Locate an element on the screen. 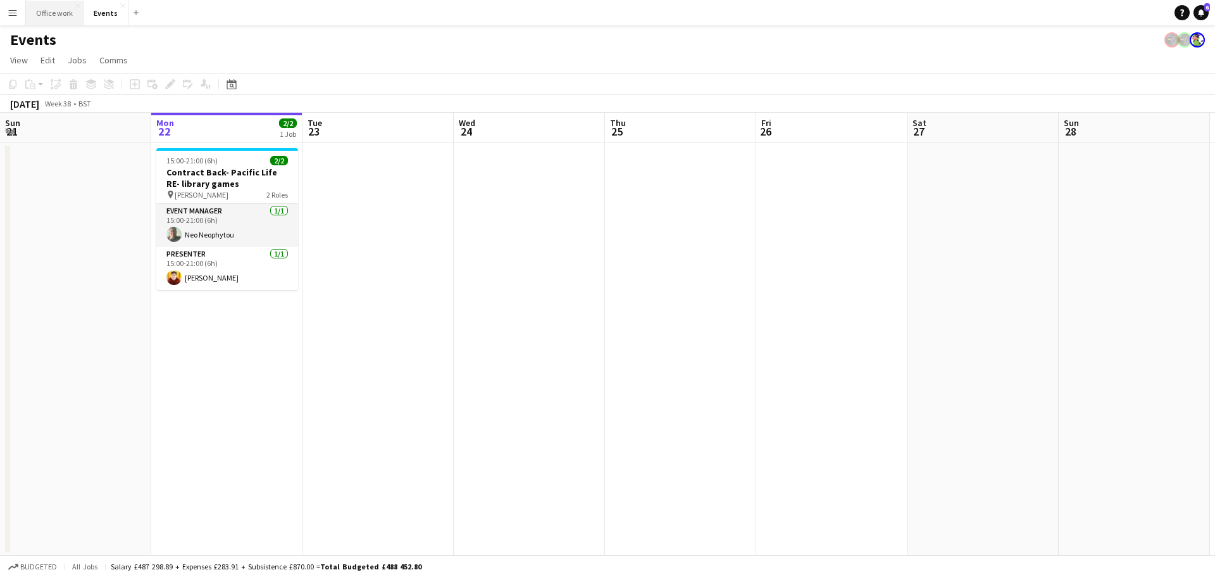 This screenshot has height=577, width=1215. div: Salary £487 298.89 + Expenses £283.91 + Subsistence £870.00 = is located at coordinates (266, 566).